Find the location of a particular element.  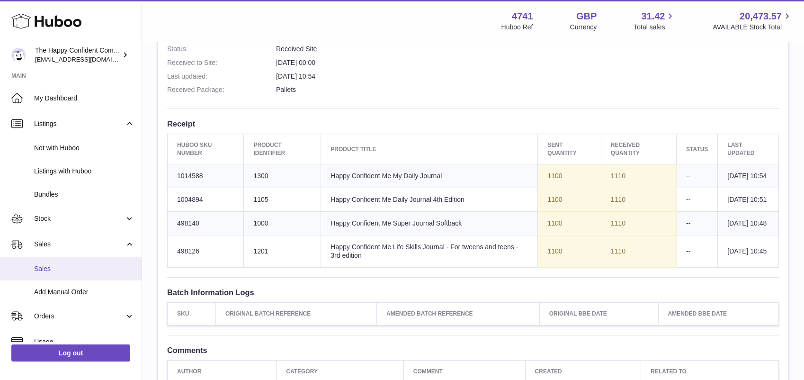

a: 31.42 Total sales is located at coordinates (654, 21).